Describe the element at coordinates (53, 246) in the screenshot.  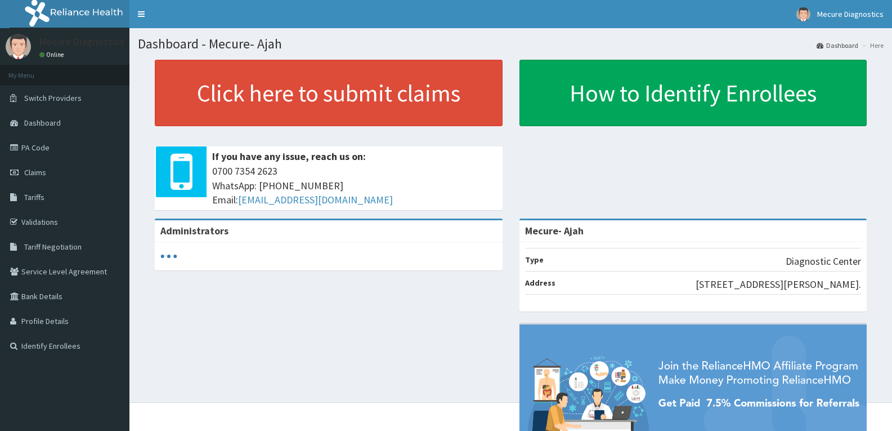
I see `span: Tariff Negotiation` at that location.